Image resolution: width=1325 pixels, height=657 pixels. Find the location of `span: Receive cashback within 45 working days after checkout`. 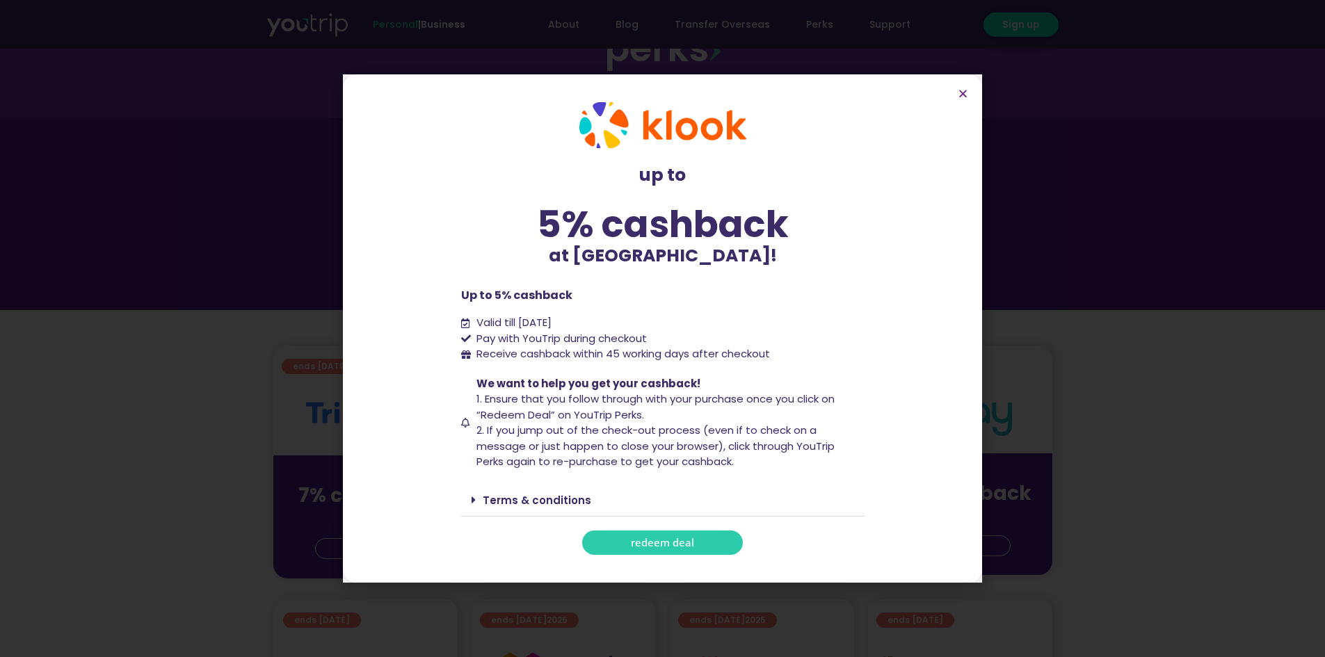

span: Receive cashback within 45 working days after checkout is located at coordinates (621, 354).